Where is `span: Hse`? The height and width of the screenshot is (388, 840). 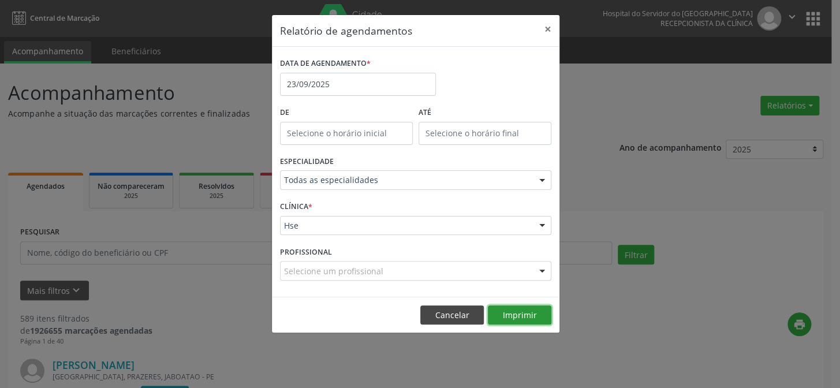 span: Hse is located at coordinates (406, 226).